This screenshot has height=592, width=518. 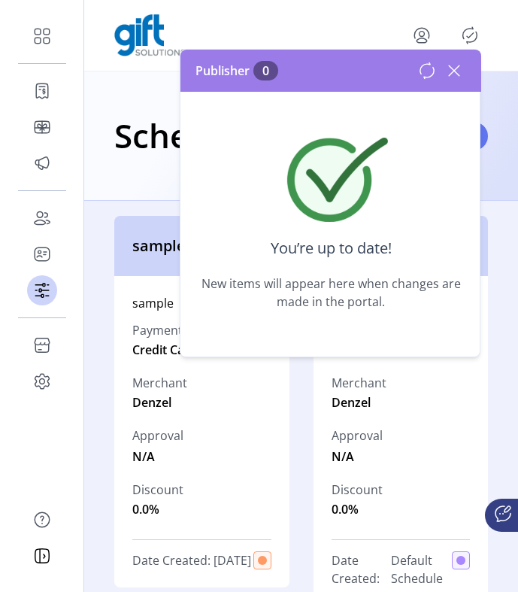 What do you see at coordinates (470, 35) in the screenshot?
I see `button: Publisher Panel` at bounding box center [470, 35].